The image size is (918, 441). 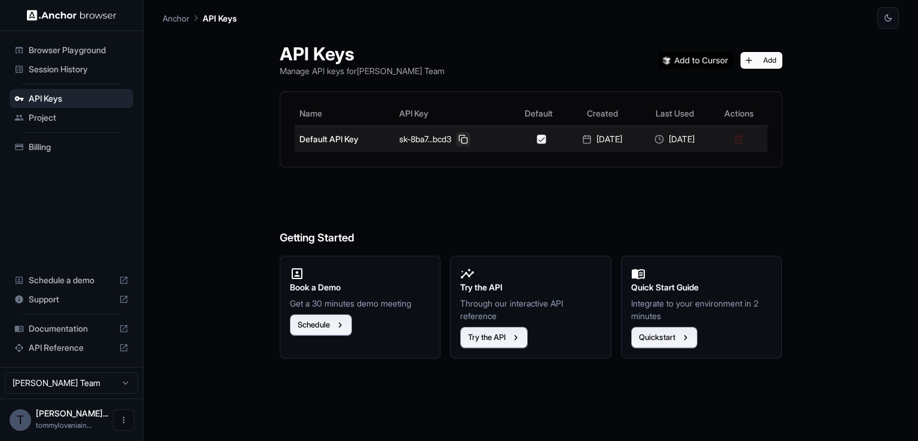 I want to click on h2: Quick Start Guide, so click(x=702, y=287).